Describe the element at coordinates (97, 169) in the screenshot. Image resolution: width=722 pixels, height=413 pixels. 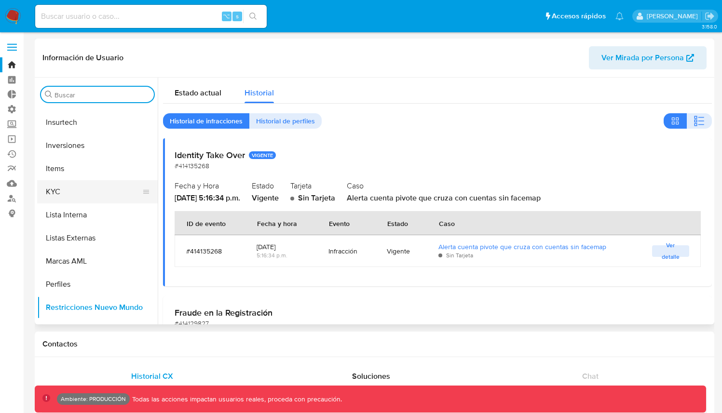
I see `button: Items` at that location.